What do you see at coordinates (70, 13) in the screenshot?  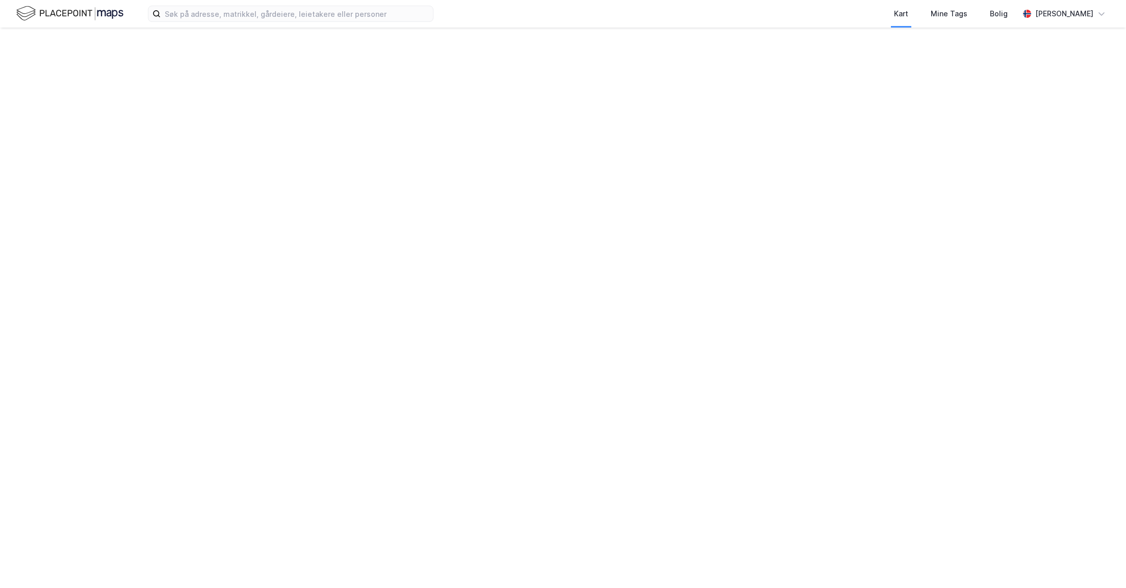 I see `img: logo.f888ab2527a4732fd821a326f86c7f29.svg` at bounding box center [70, 13].